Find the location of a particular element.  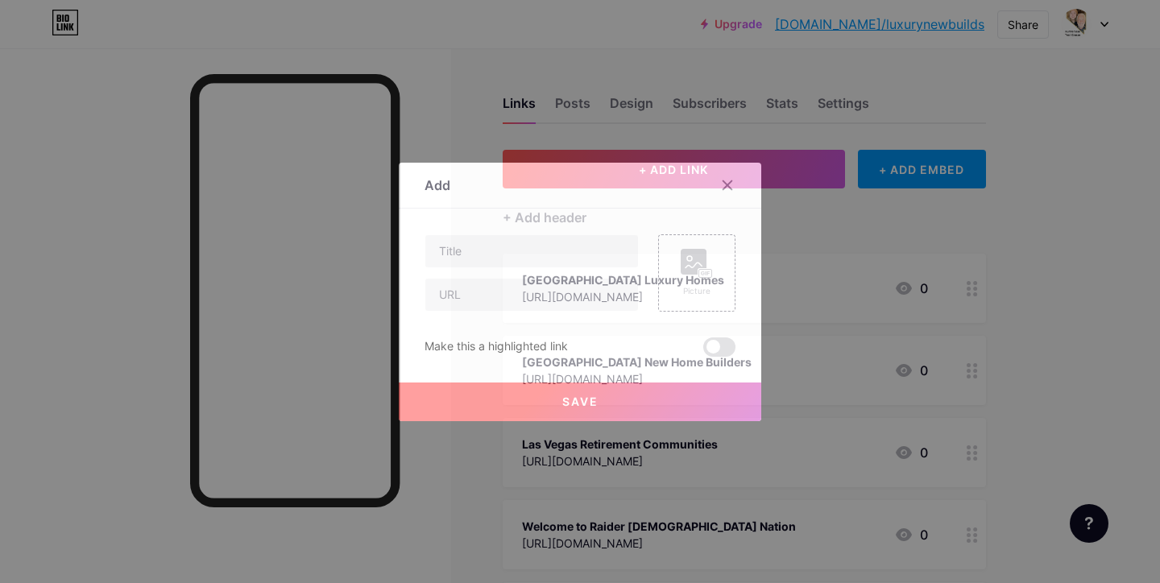

input: Title is located at coordinates (532, 251).